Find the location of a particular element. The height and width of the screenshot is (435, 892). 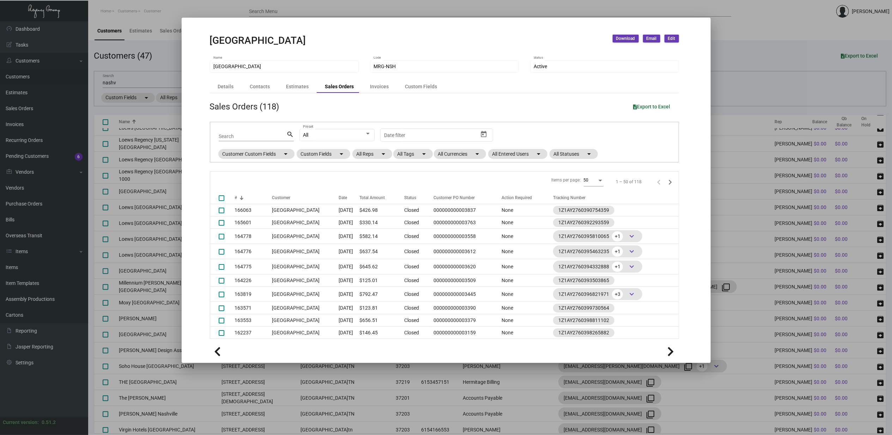

div: Date is located at coordinates (343, 198).